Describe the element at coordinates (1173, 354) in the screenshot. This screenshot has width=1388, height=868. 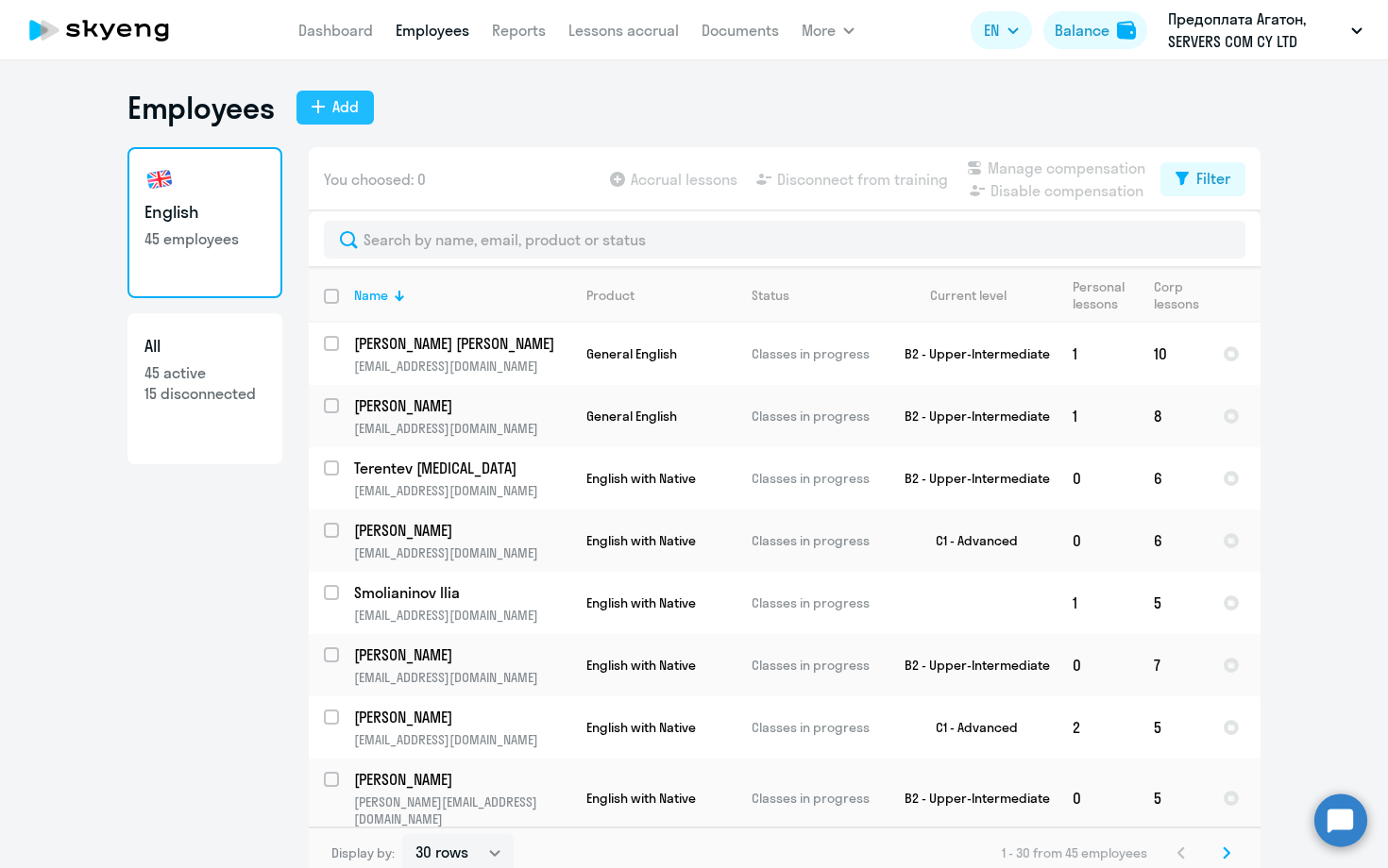
I see `td: 10` at that location.